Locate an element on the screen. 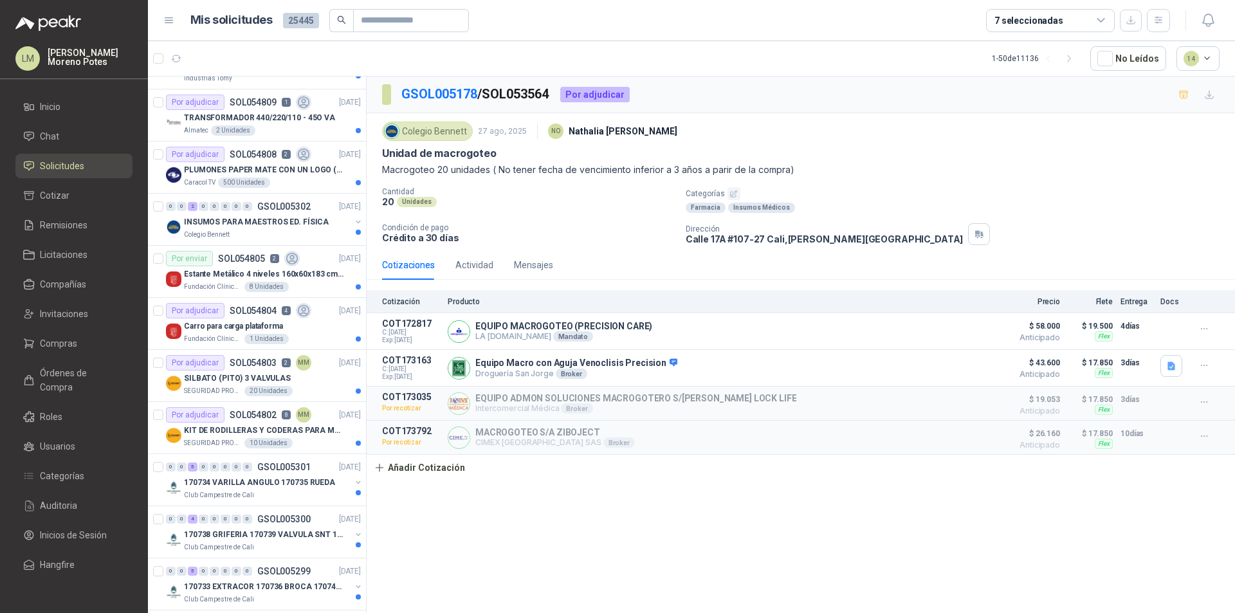  p: GSOL005302 is located at coordinates (284, 206).